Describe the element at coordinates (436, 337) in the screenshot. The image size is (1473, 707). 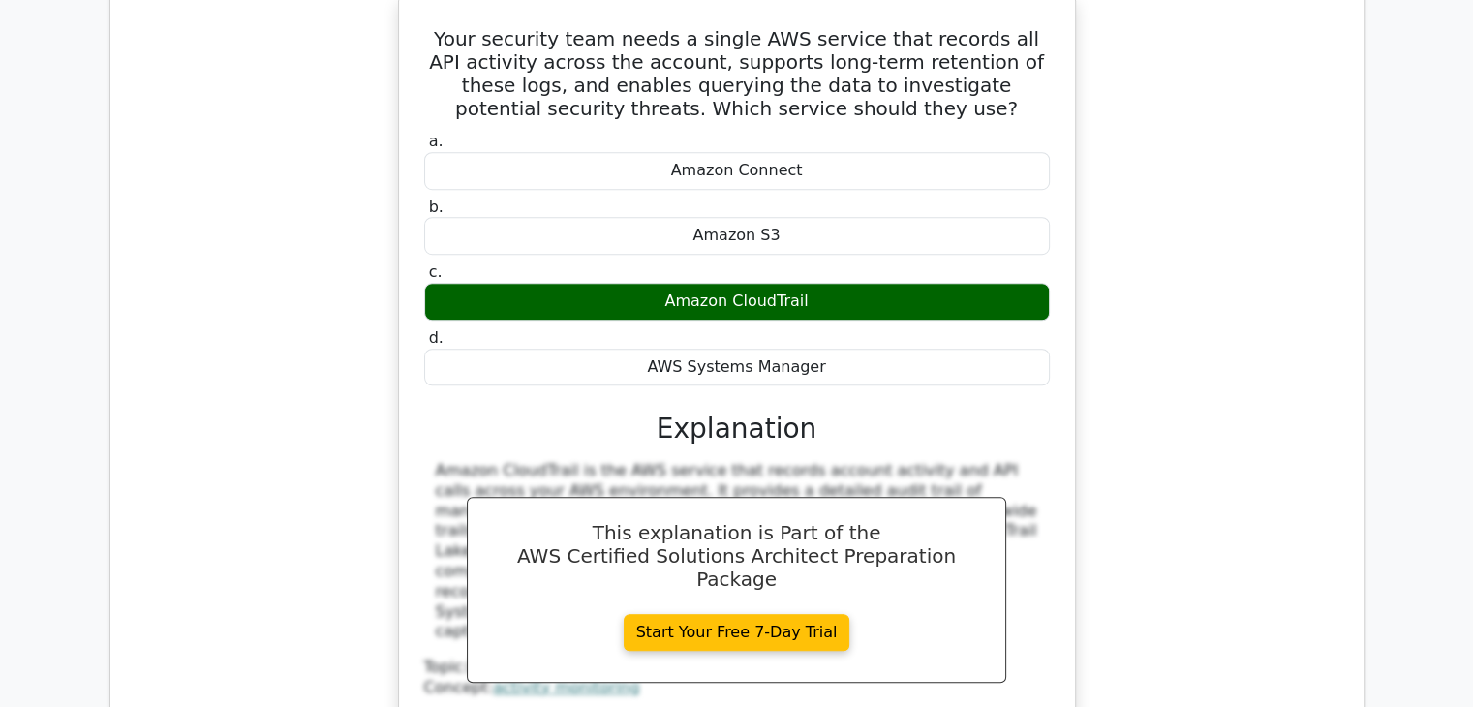
I see `span: d.` at that location.